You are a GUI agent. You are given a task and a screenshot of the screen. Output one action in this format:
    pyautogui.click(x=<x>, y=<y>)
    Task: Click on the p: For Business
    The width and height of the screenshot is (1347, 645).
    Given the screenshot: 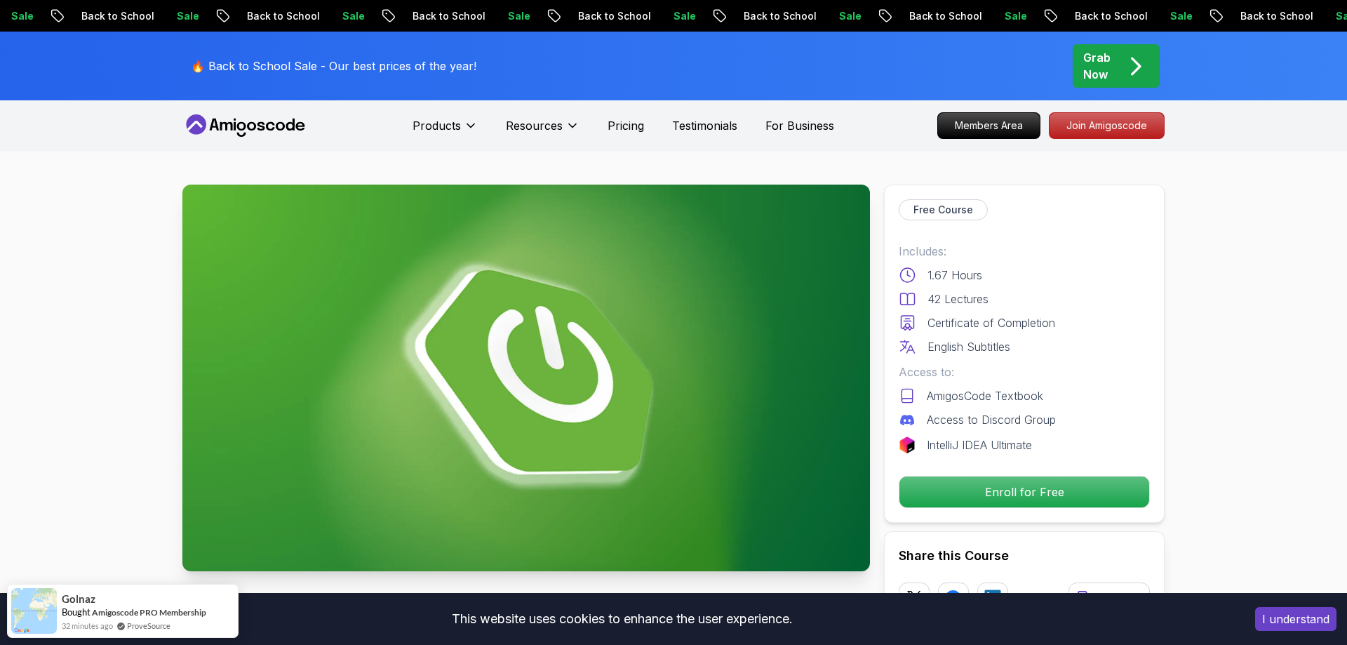 What is the action you would take?
    pyautogui.click(x=800, y=126)
    